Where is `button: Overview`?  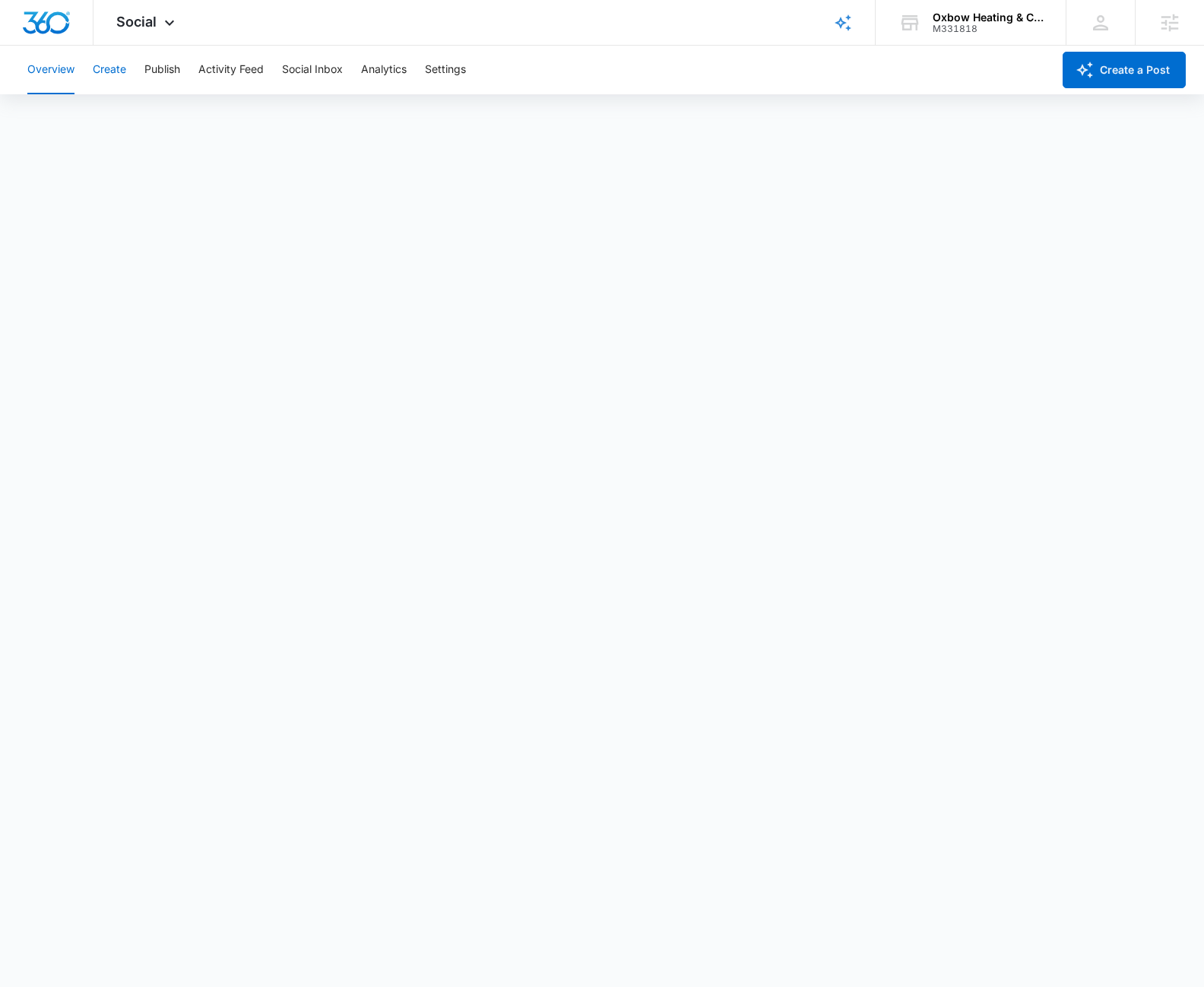 button: Overview is located at coordinates (51, 70).